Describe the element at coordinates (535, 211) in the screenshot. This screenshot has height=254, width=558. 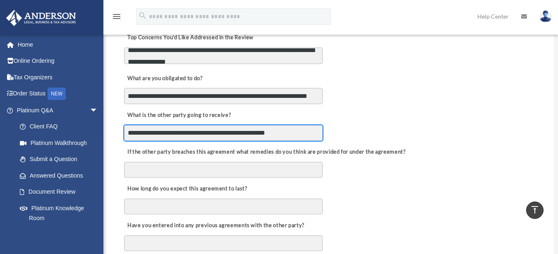
I see `a: vertical_align_top` at that location.